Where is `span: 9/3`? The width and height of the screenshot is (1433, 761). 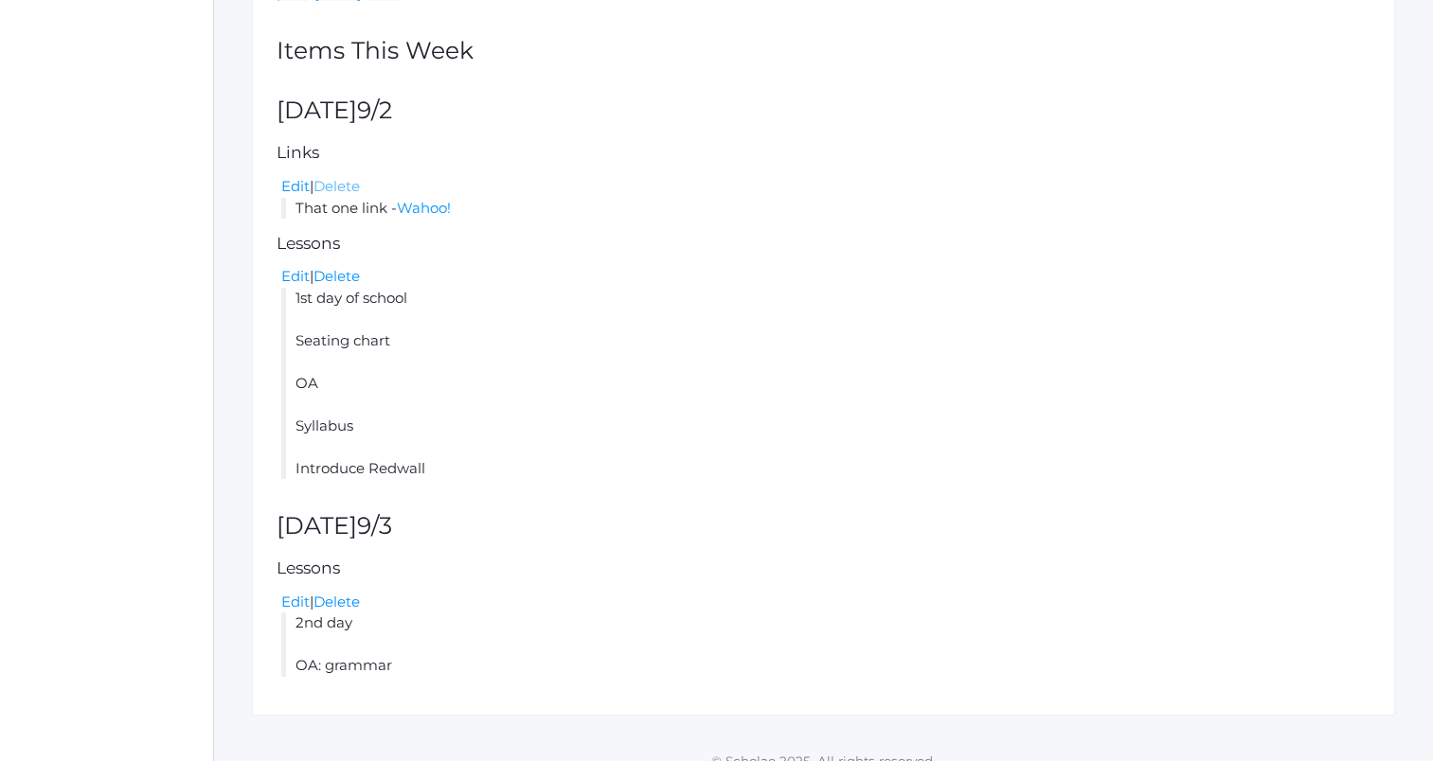
span: 9/3 is located at coordinates (374, 525).